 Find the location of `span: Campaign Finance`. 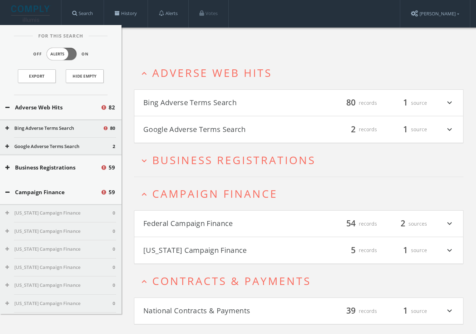

span: Campaign Finance is located at coordinates (215, 193).